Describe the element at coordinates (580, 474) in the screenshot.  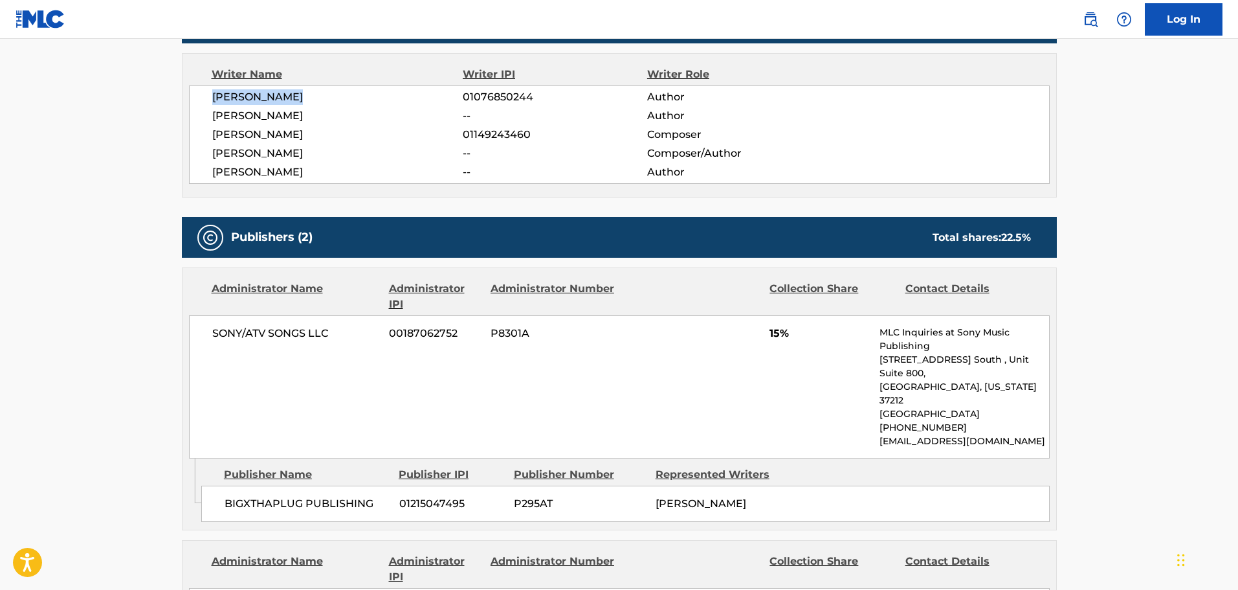
I see `div: Publisher Number` at that location.